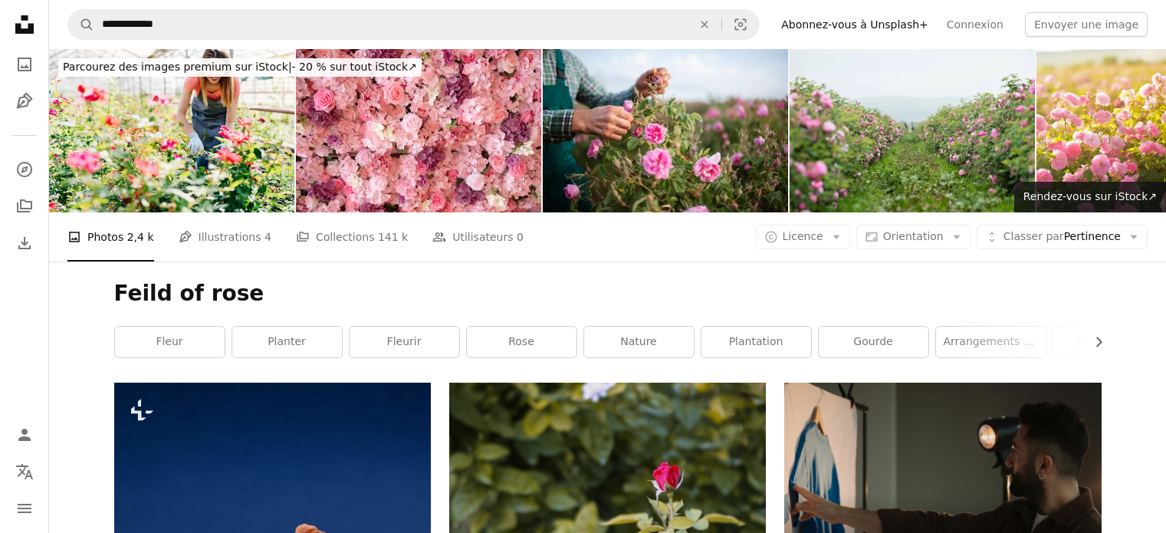 Image resolution: width=1166 pixels, height=533 pixels. Describe the element at coordinates (287, 342) in the screenshot. I see `a: planter` at that location.